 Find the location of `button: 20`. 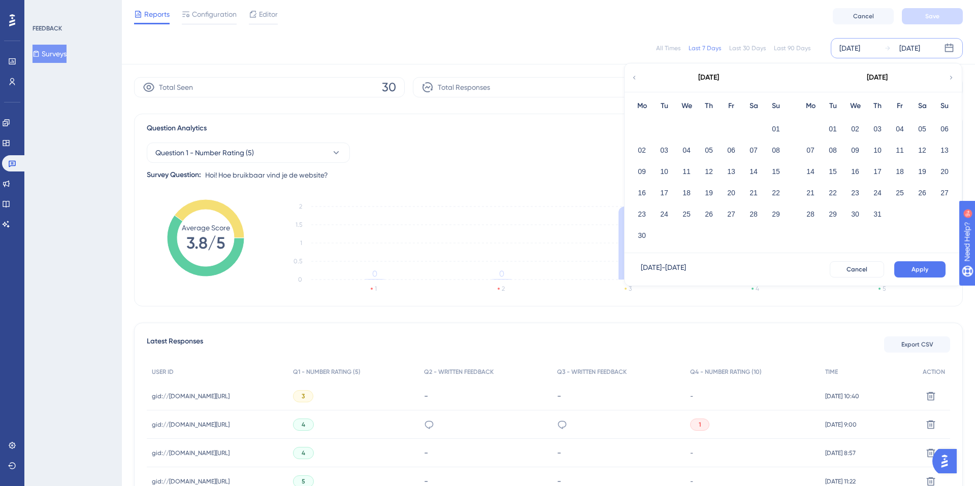

button: 20 is located at coordinates (944, 172).